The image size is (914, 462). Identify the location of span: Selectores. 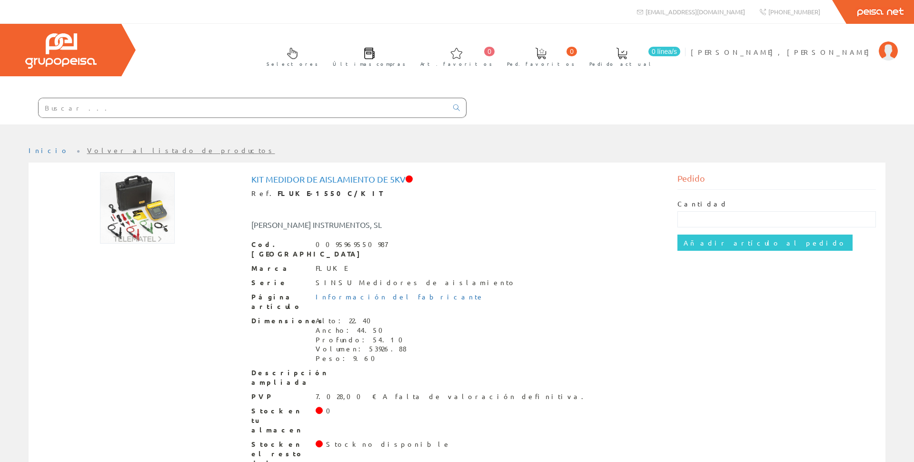
(292, 64).